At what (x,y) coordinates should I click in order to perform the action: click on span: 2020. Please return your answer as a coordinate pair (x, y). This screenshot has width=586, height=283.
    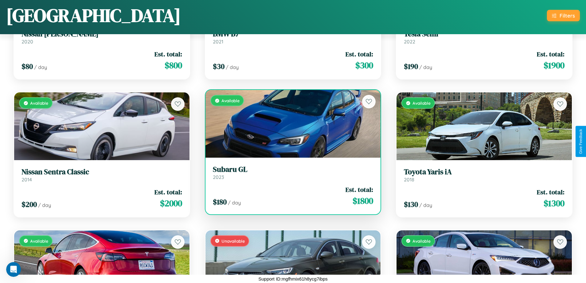
    Looking at the image, I should click on (27, 42).